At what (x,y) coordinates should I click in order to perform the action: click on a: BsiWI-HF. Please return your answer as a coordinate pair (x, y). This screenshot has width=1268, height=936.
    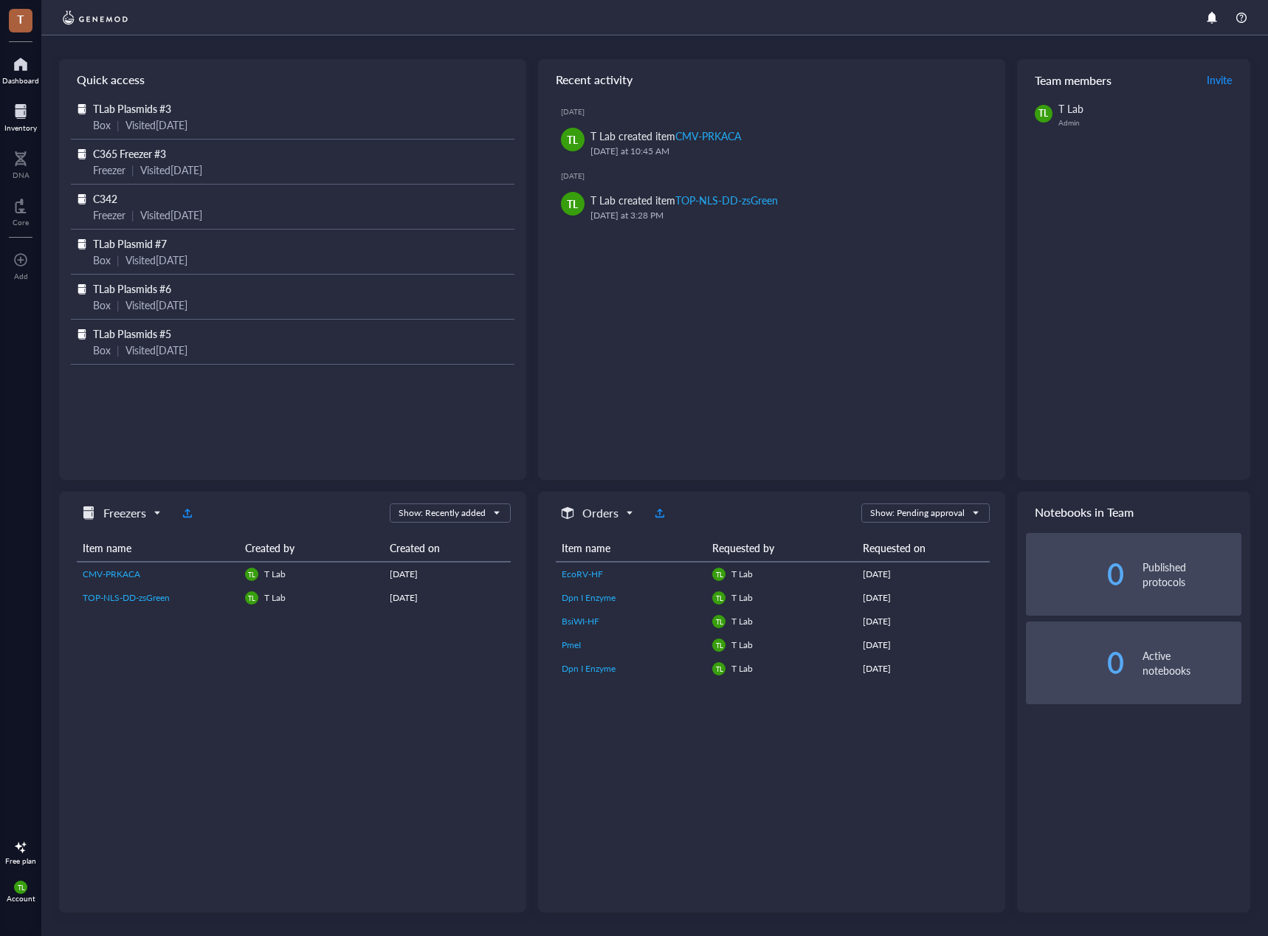
    Looking at the image, I should click on (631, 622).